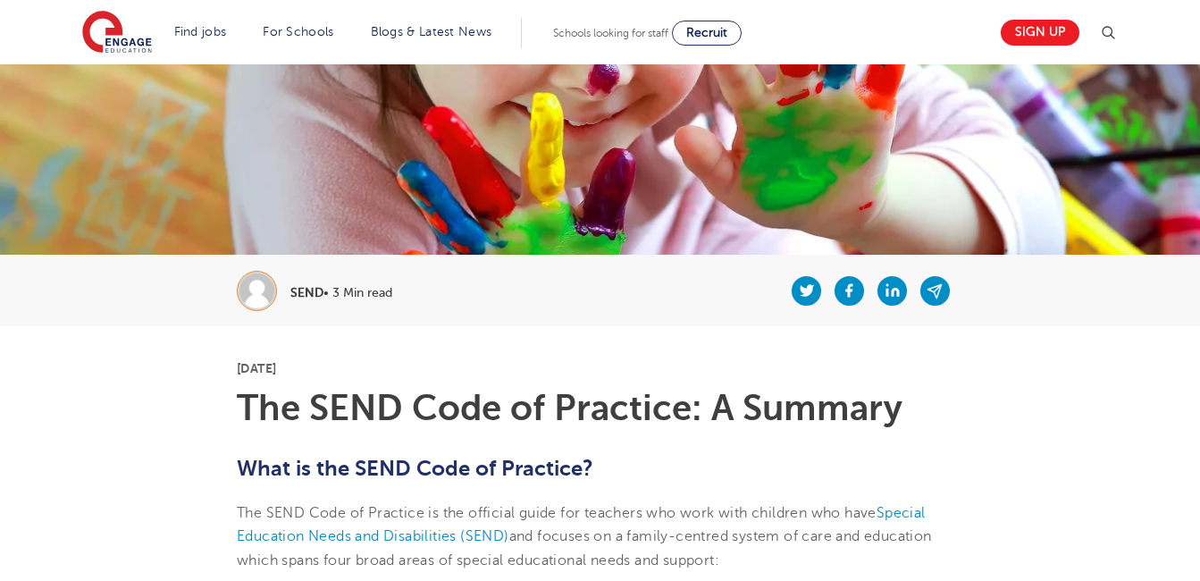  I want to click on span: Recruit, so click(707, 32).